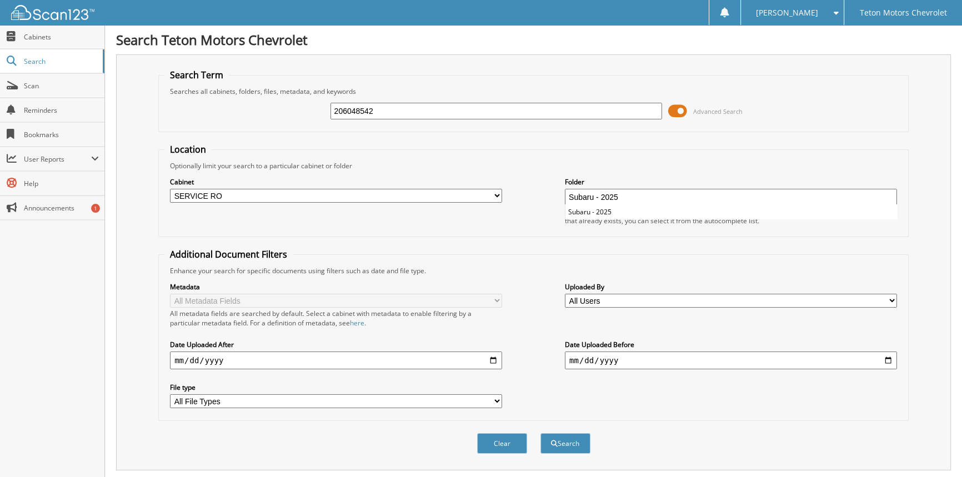  What do you see at coordinates (731, 212) in the screenshot?
I see `li: Subaru - 2025` at bounding box center [731, 212].